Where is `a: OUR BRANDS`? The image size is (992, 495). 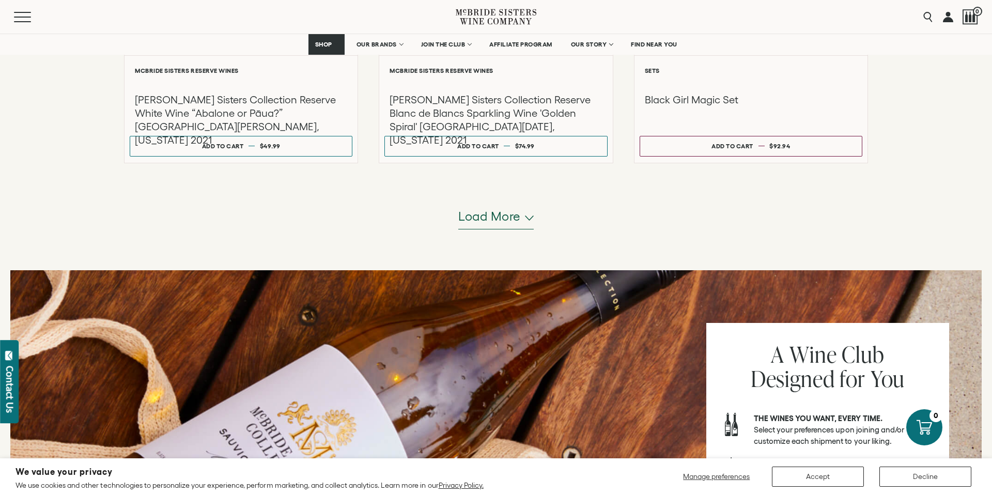
a: OUR BRANDS is located at coordinates (379, 44).